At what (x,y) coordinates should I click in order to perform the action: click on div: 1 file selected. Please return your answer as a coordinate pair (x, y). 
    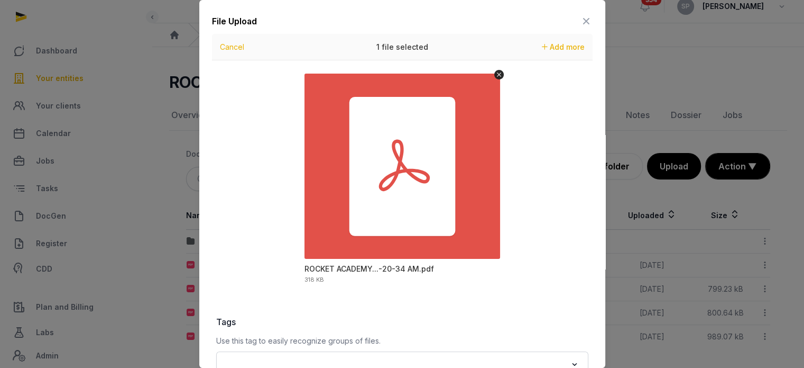
    Looking at the image, I should click on (402, 47).